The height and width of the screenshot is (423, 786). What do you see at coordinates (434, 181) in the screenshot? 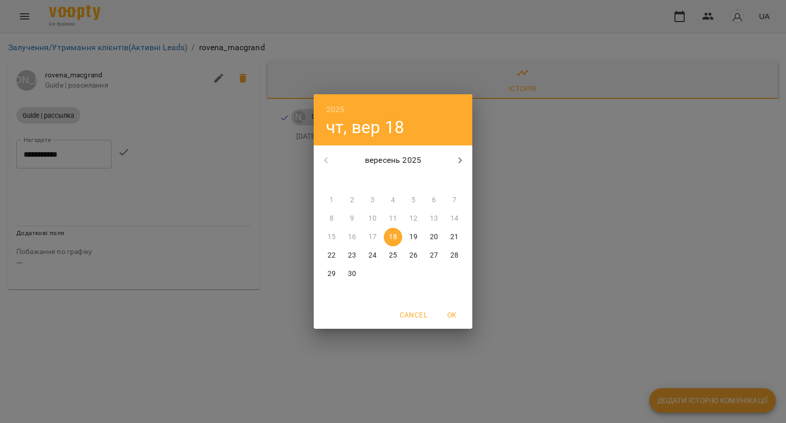
I see `span: сб` at bounding box center [434, 181].